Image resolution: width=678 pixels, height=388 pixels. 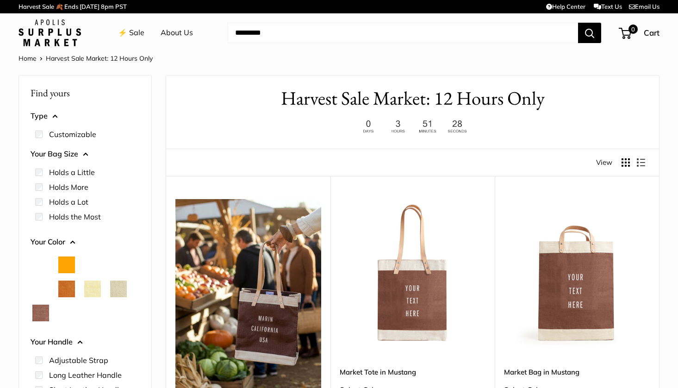 What do you see at coordinates (412, 372) in the screenshot?
I see `a: Market Tote in Mustang` at bounding box center [412, 372].